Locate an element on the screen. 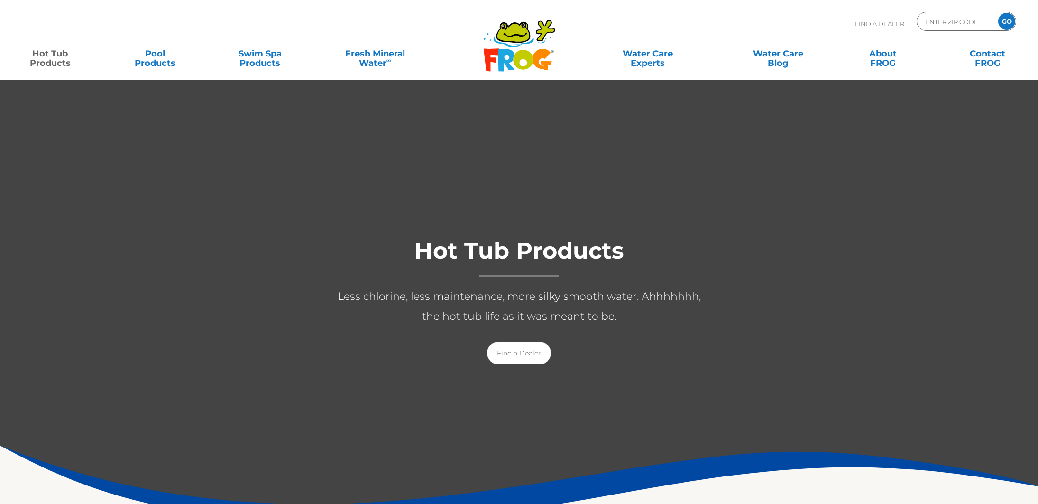  a: Find a Dealer is located at coordinates (519, 353).